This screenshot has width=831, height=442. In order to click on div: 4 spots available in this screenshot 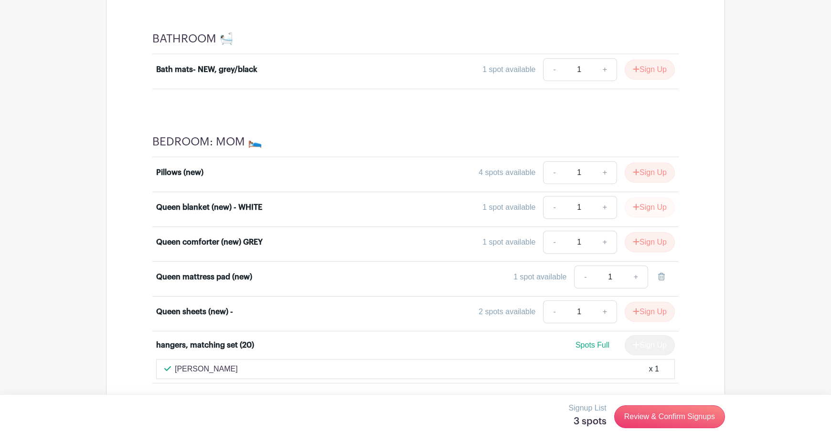, I will do `click(506, 173)`.